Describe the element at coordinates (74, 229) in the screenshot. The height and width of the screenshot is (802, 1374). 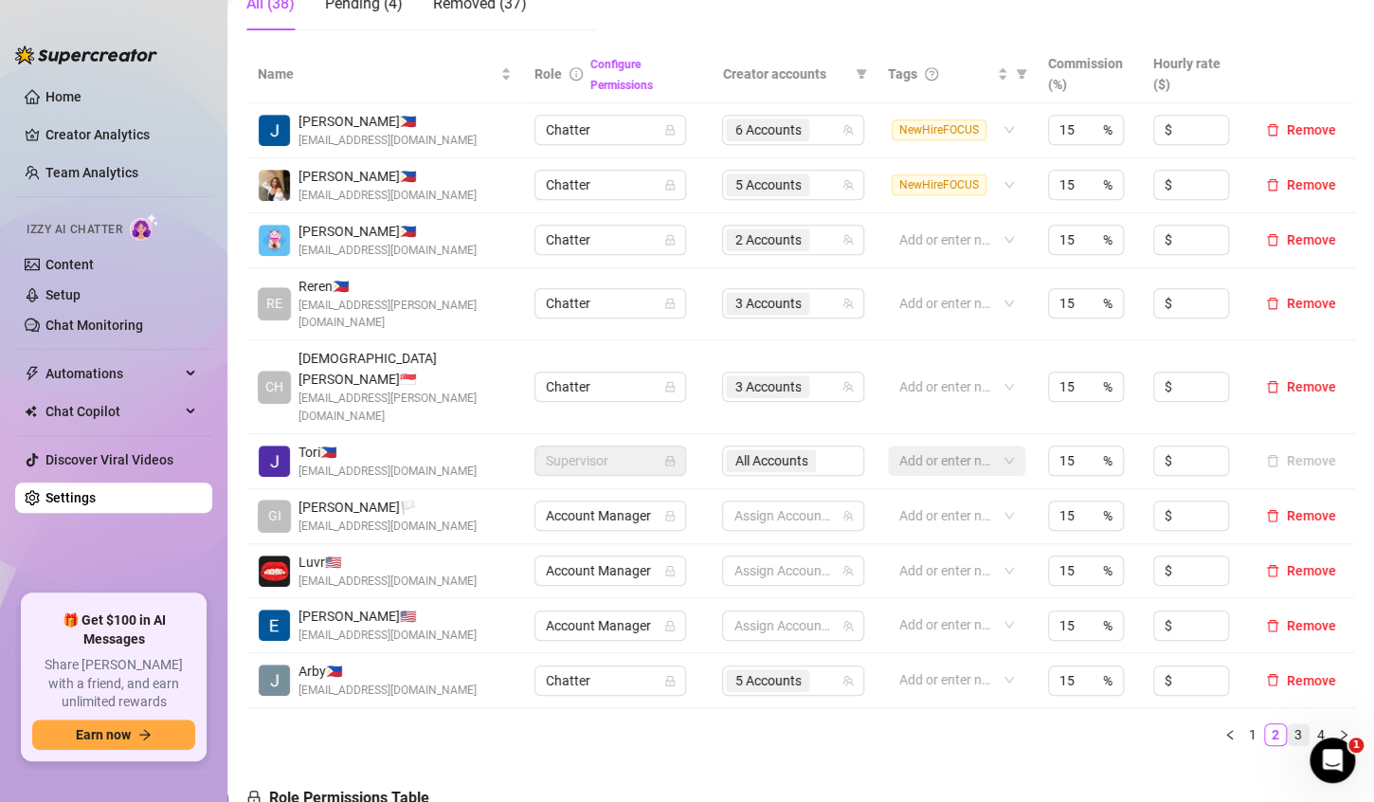
I see `span: Izzy AI Chatter` at that location.